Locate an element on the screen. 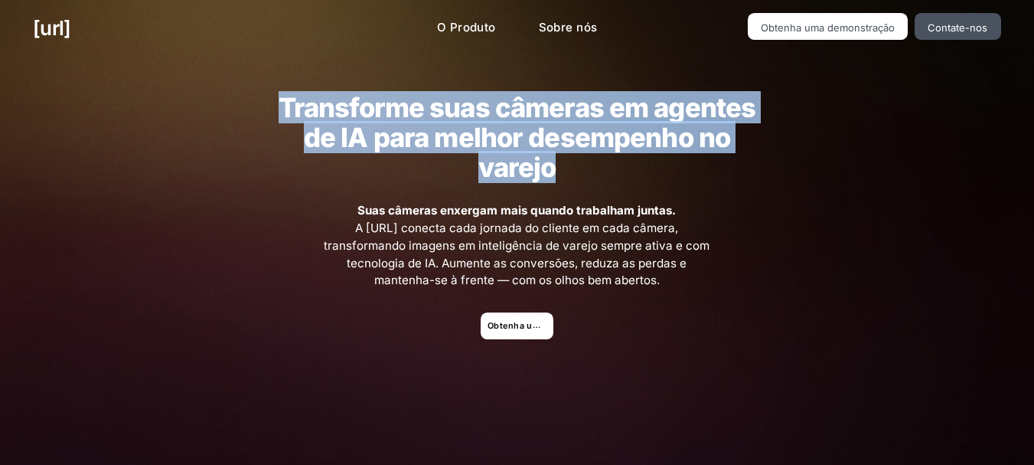 Image resolution: width=1034 pixels, height=465 pixels. font: Transforme suas câmeras em agentes de IA para melhor desempenho no varejo is located at coordinates (518, 137).